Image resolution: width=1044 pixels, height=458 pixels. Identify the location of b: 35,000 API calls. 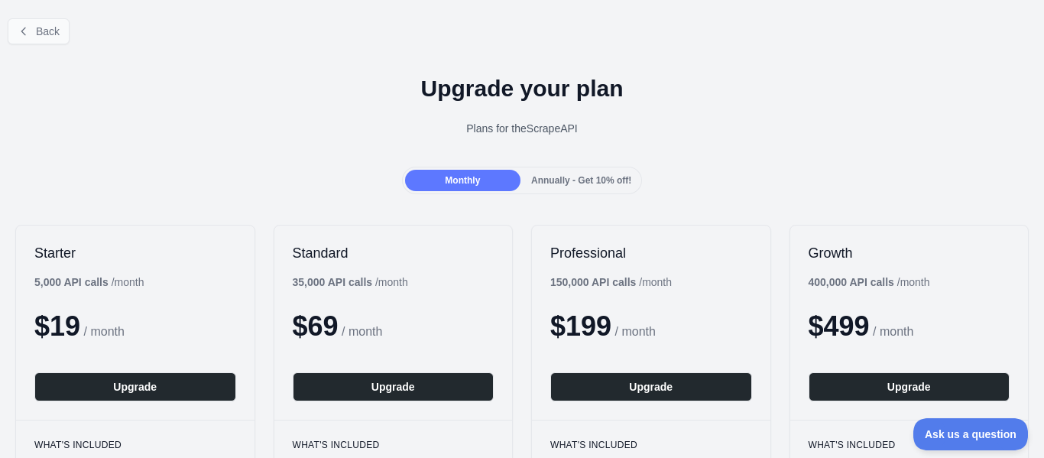
(333, 282).